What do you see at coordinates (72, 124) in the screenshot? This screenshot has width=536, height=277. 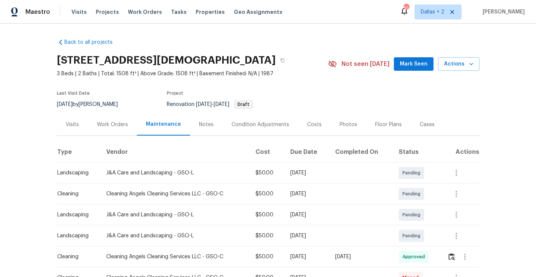 I see `div: Visits` at bounding box center [72, 124].